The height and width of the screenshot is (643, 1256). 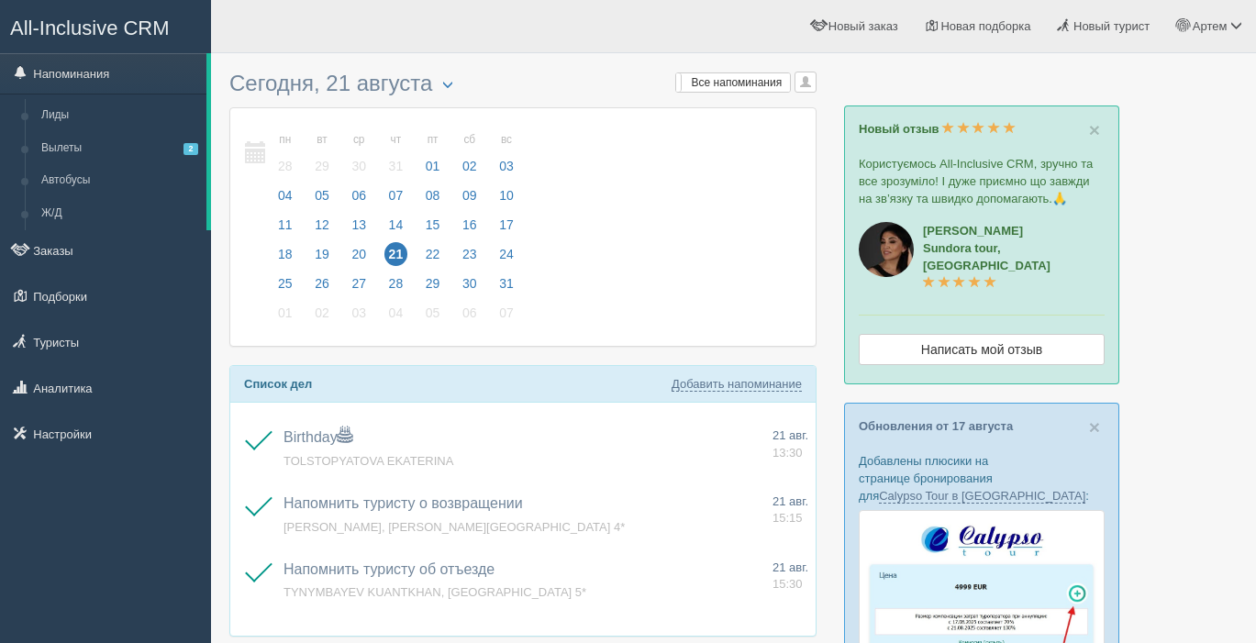 I want to click on span: 15, so click(x=433, y=225).